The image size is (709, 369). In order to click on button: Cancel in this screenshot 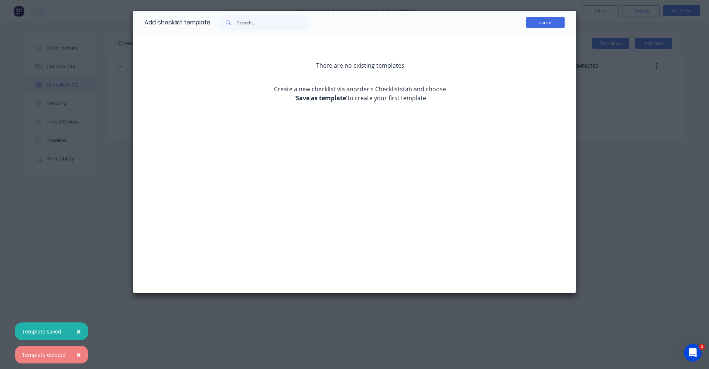, I will do `click(546, 23)`.